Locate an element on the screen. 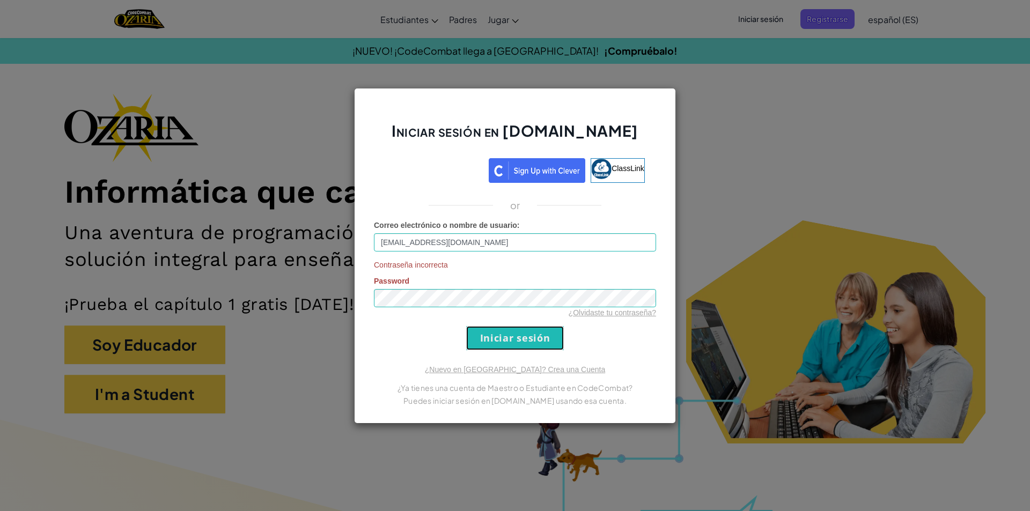 This screenshot has height=511, width=1030. a: ¿Olvidaste tu contraseña? is located at coordinates (612, 313).